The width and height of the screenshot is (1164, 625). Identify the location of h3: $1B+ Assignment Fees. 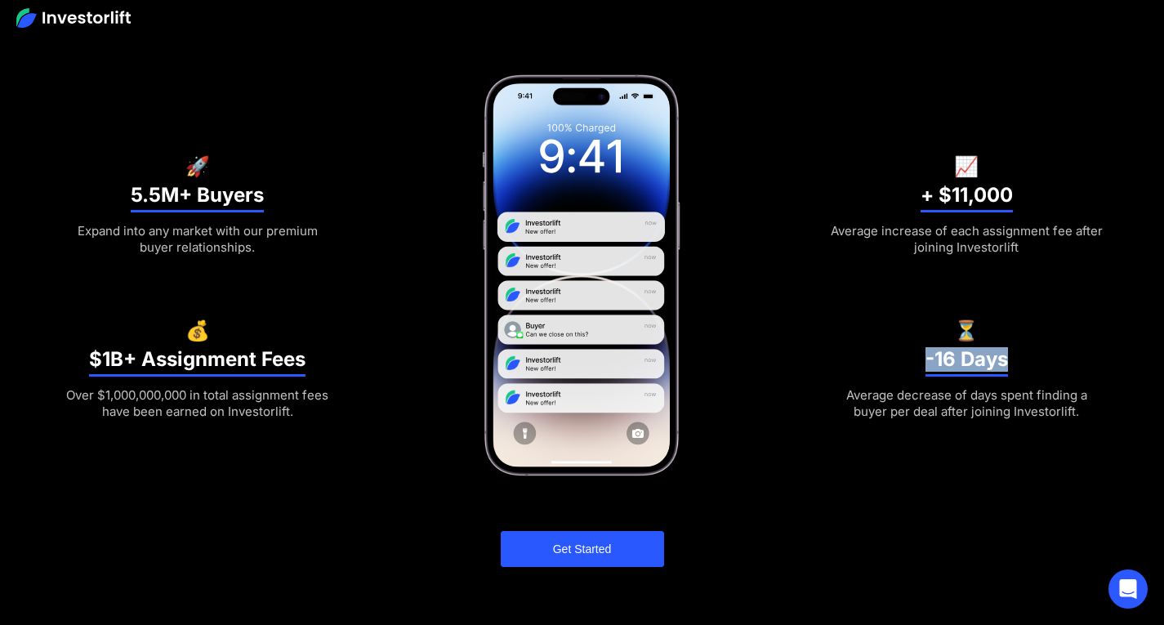
(197, 362).